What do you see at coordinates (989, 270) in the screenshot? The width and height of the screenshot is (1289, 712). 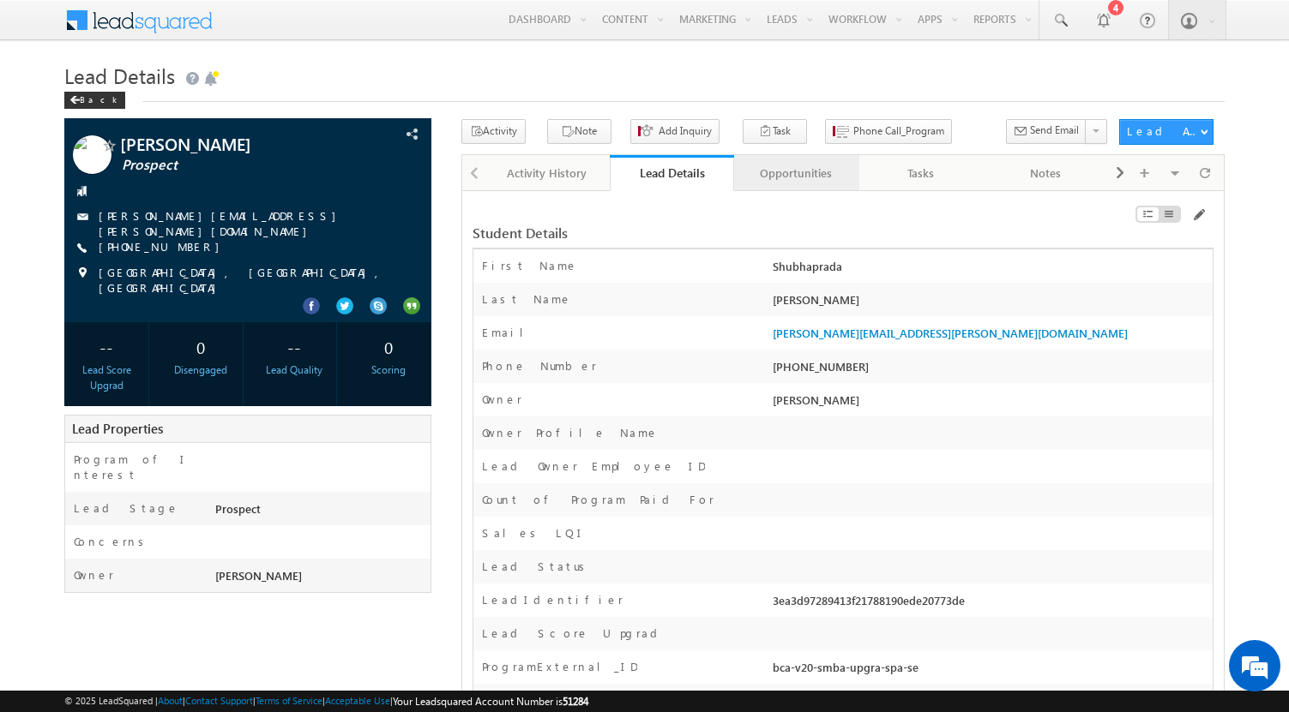 I see `div: Shubhaprada` at bounding box center [989, 270].